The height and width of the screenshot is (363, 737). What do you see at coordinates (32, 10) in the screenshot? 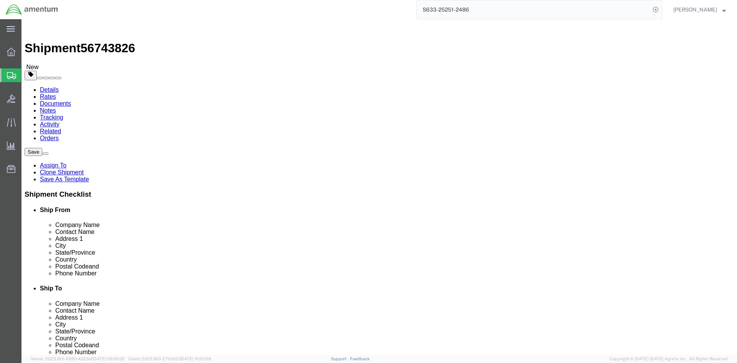
I see `img: logo` at bounding box center [32, 10].